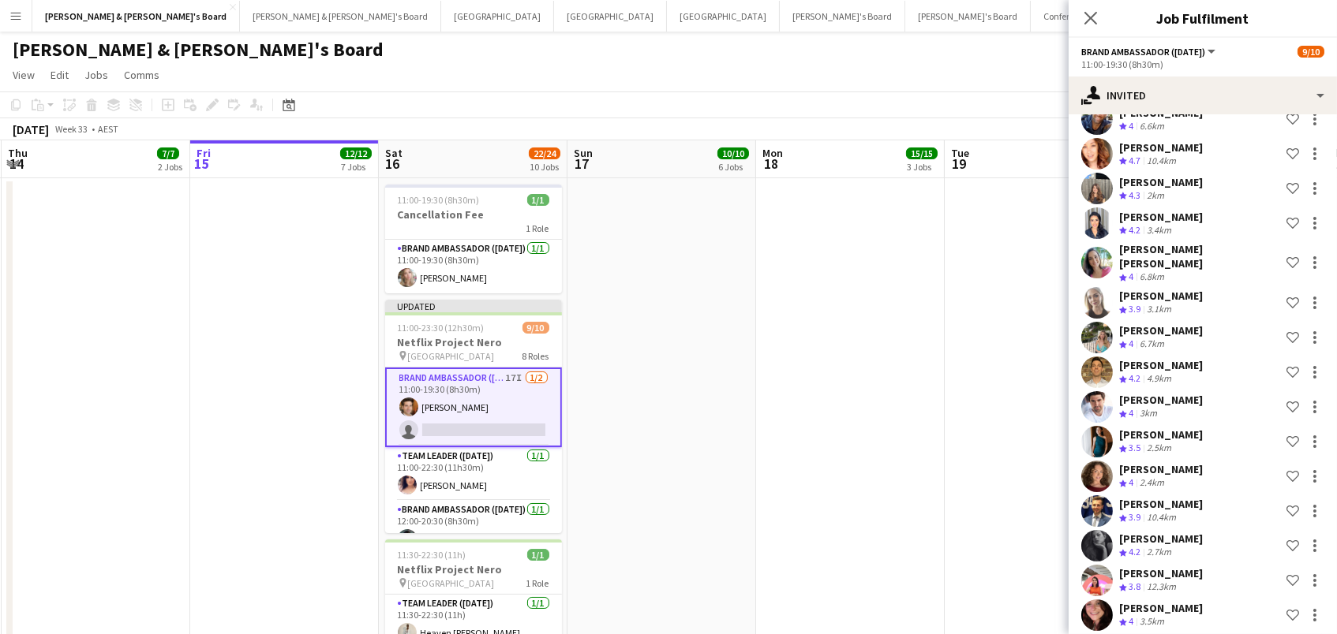  What do you see at coordinates (1158, 379) in the screenshot?
I see `div: 4.9km` at bounding box center [1158, 379].